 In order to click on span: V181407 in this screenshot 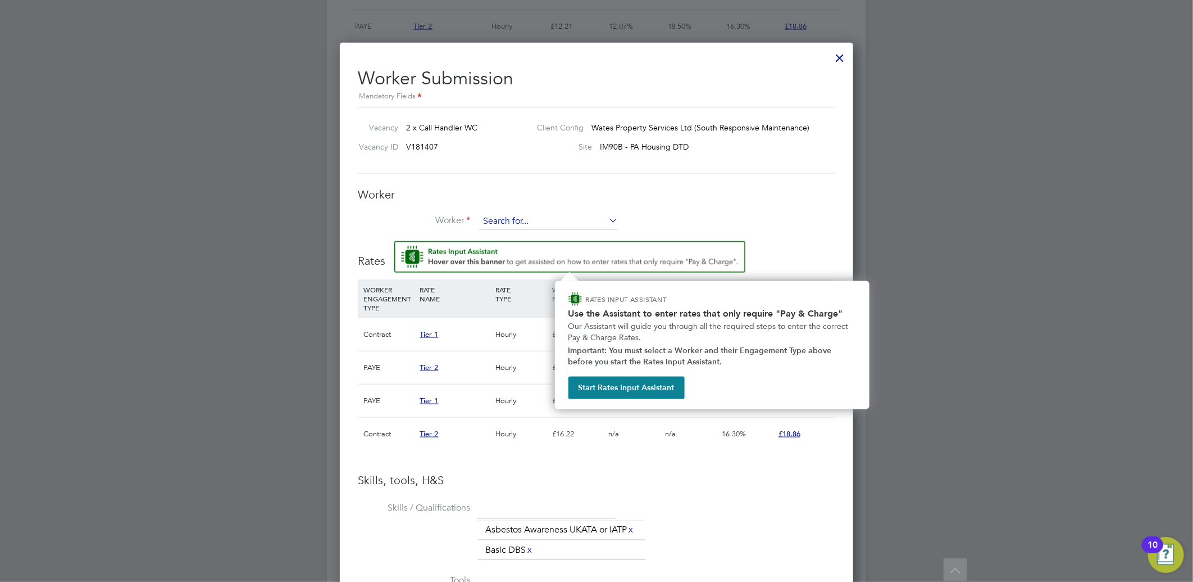, I will do `click(422, 147)`.